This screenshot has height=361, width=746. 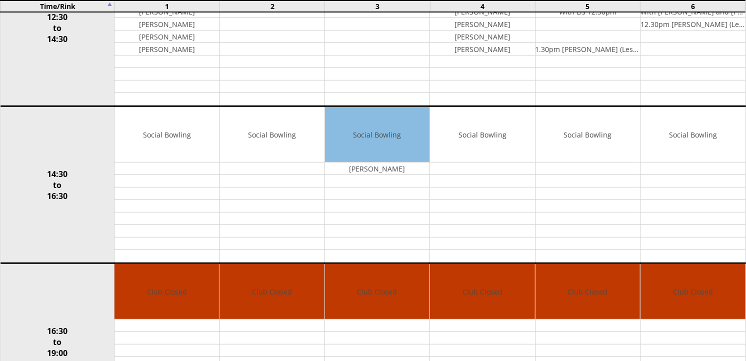 What do you see at coordinates (693, 6) in the screenshot?
I see `td: 6` at bounding box center [693, 6].